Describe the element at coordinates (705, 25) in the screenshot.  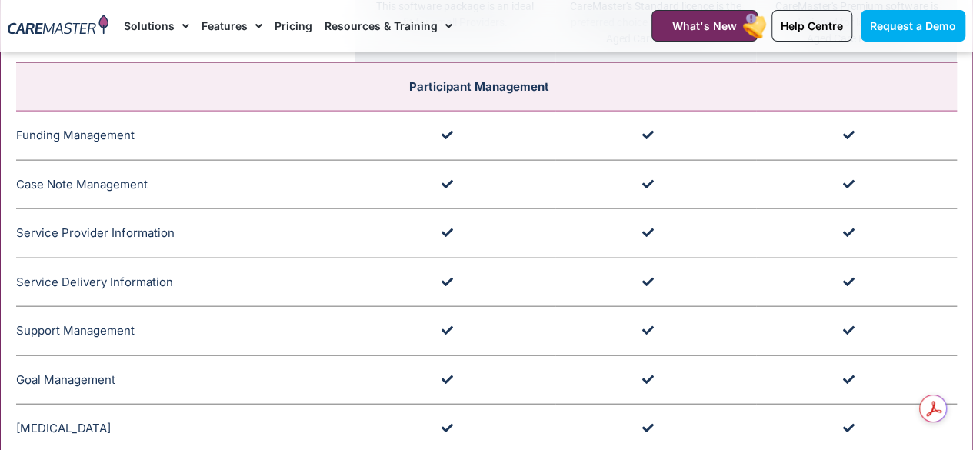
I see `a: What's New` at that location.